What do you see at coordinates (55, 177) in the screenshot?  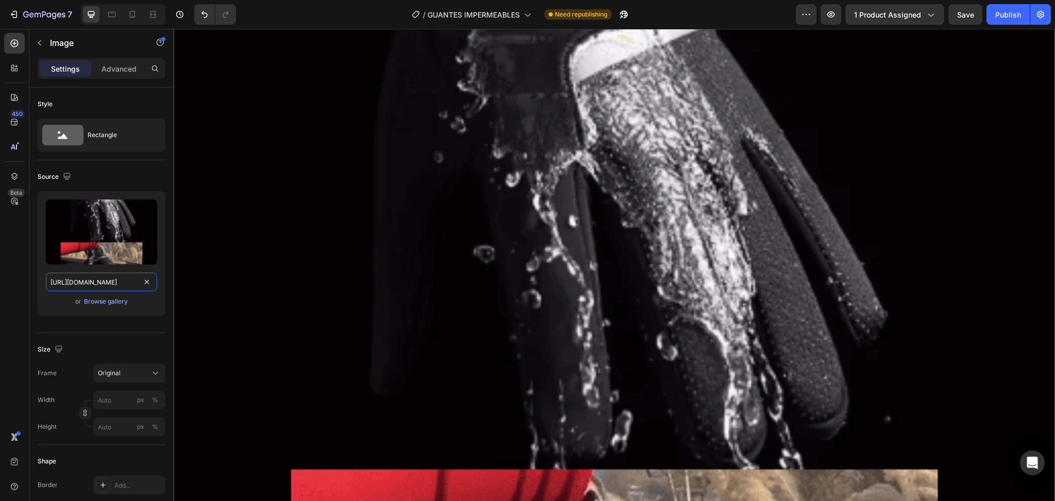 I see `div: Source` at bounding box center [55, 177].